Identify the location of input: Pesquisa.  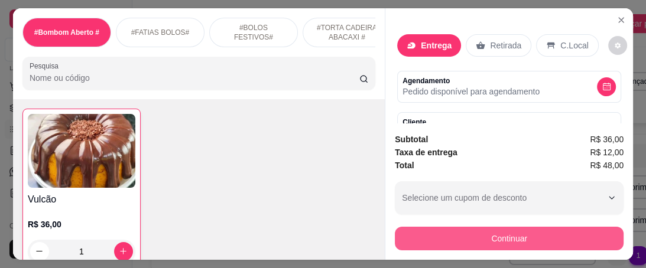
(194, 78).